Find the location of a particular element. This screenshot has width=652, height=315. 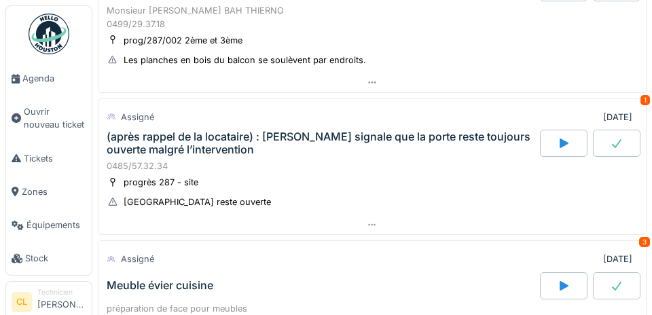

div: Les planches en bois du balcon se soulèvent par endroits. is located at coordinates (244, 60).